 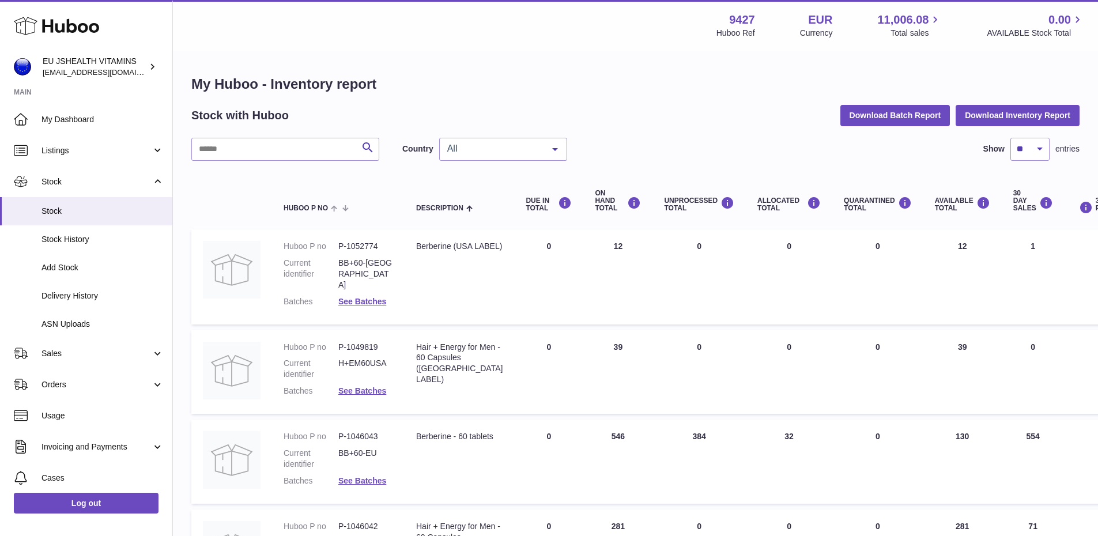 What do you see at coordinates (909, 25) in the screenshot?
I see `a: 11,006.08 Total sales` at bounding box center [909, 25].